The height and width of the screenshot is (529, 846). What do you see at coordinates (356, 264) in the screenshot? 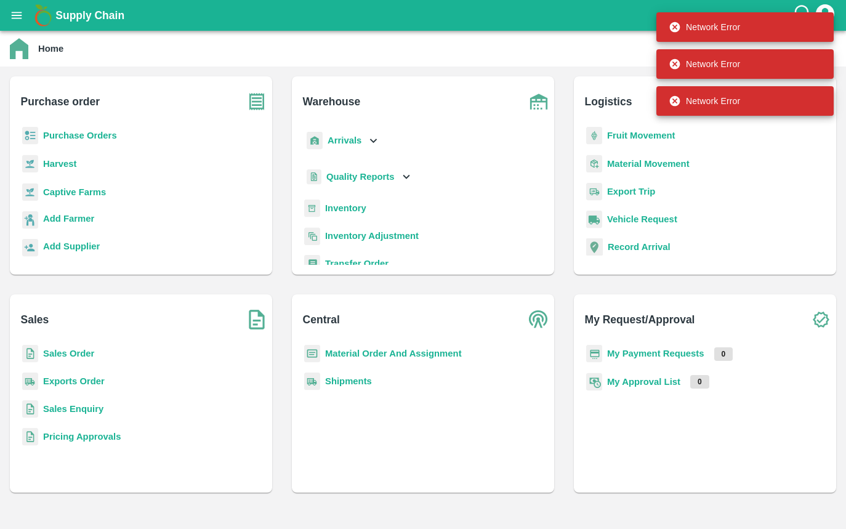
I see `a: Transfer Order` at bounding box center [356, 264].